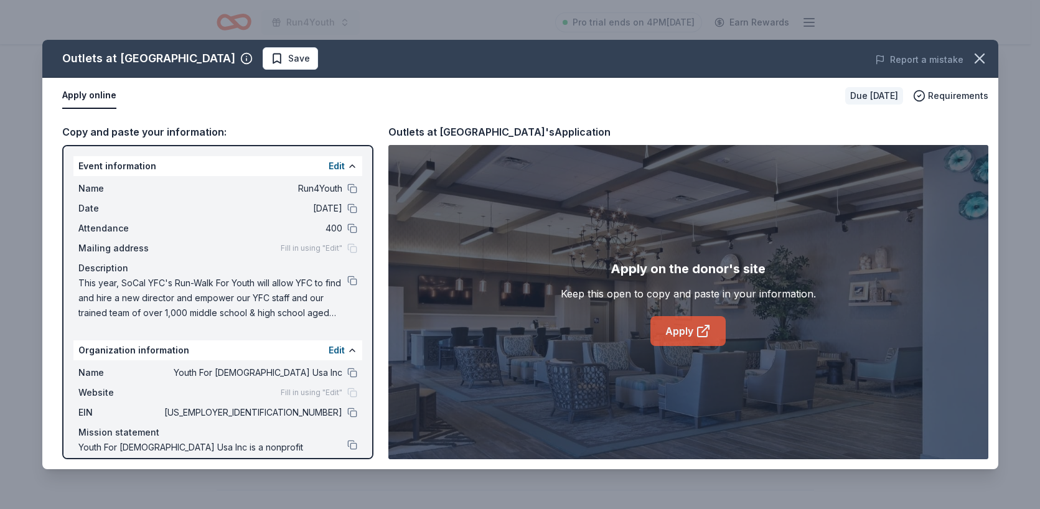 The height and width of the screenshot is (509, 1040). Describe the element at coordinates (299, 59) in the screenshot. I see `span: Save` at that location.